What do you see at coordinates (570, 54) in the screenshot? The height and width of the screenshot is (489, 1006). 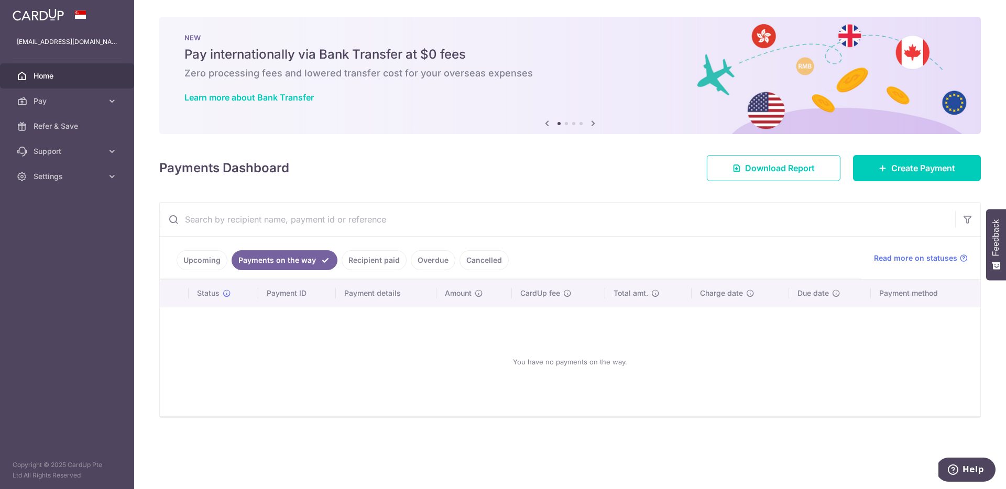 I see `h5: Pay internationally via Bank Transfer at $0 fees` at bounding box center [570, 54].